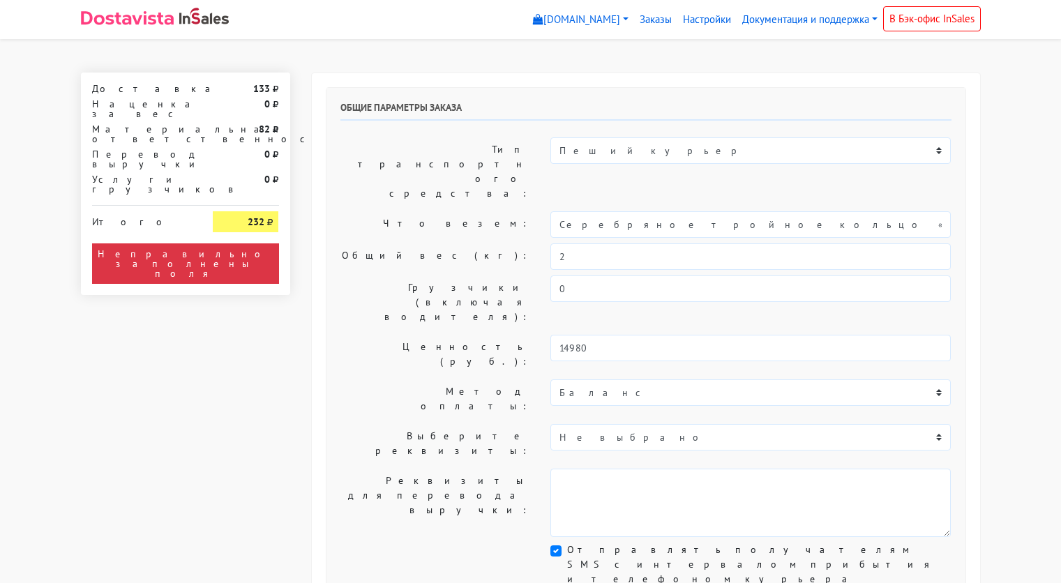 The width and height of the screenshot is (1061, 583). What do you see at coordinates (264, 129) in the screenshot?
I see `strong: 82` at bounding box center [264, 129].